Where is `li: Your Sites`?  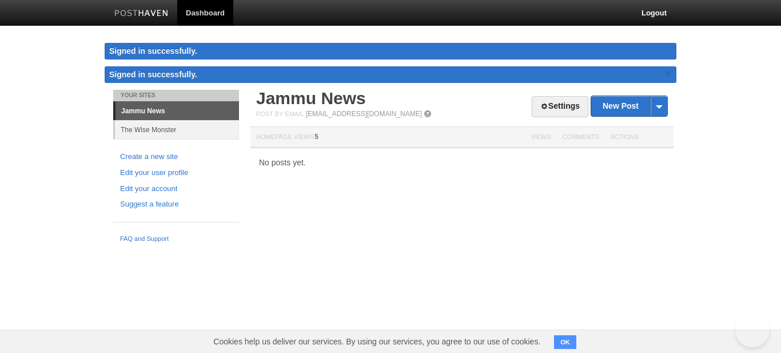
li: Your Sites is located at coordinates (176, 95).